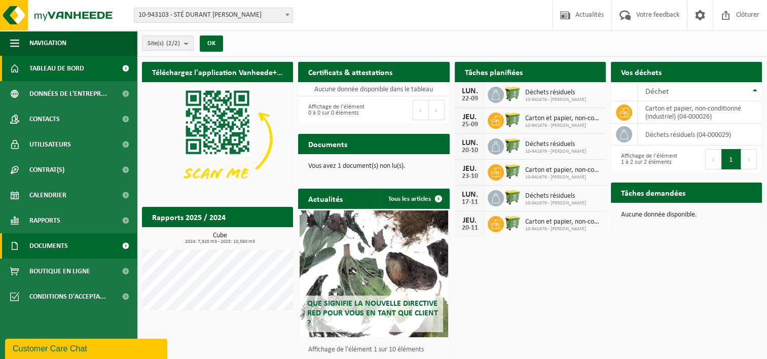  Describe the element at coordinates (220, 238) in the screenshot. I see `h3: Cube` at that location.